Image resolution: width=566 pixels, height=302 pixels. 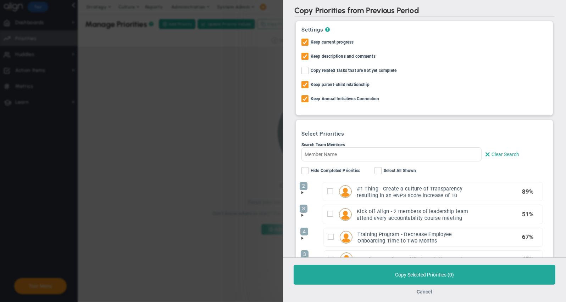 I want to click on button: Clear Search, so click(x=513, y=155).